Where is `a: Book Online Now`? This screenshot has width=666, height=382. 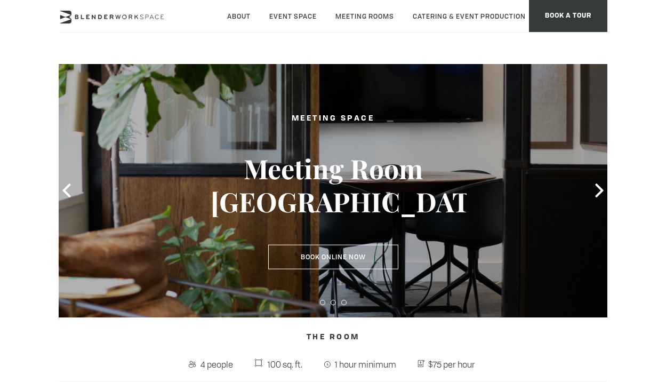
a: Book Online Now is located at coordinates (333, 257).